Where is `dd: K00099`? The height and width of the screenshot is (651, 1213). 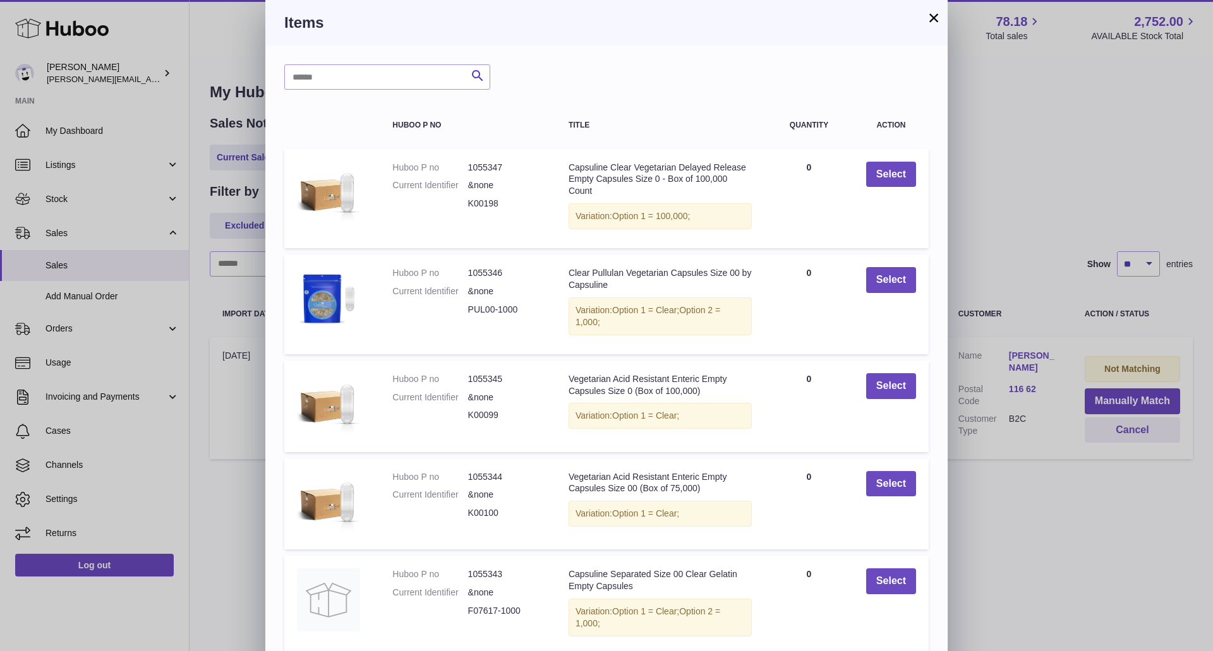
dd: K00099 is located at coordinates (506, 415).